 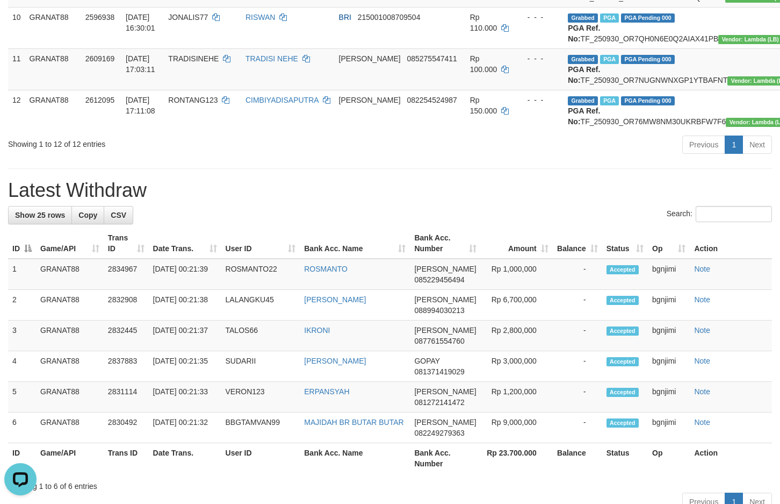 I want to click on span: GOPAY, so click(x=427, y=361).